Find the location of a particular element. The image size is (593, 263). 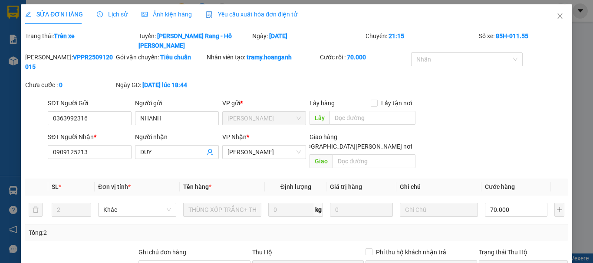

div: Trạng thái: is located at coordinates (81, 41).